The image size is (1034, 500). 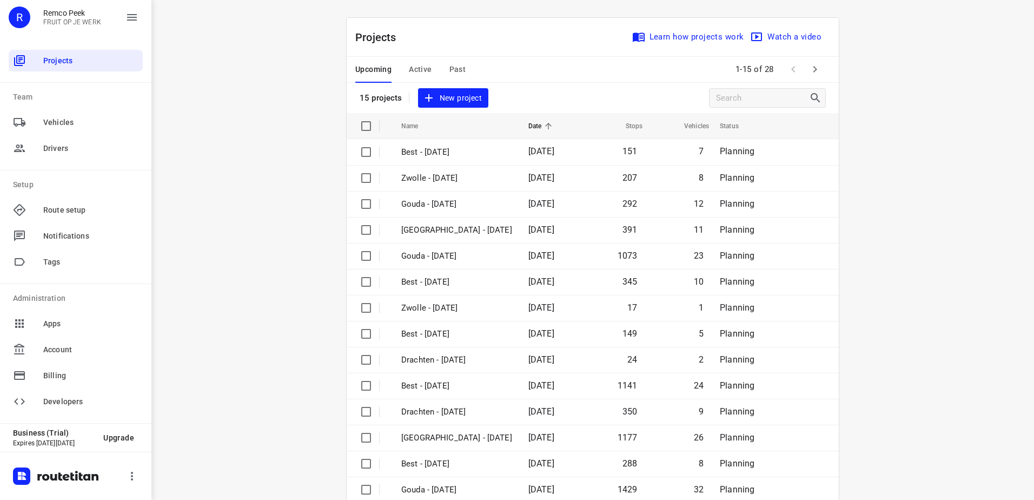 What do you see at coordinates (690, 126) in the screenshot?
I see `span: Vehicles` at bounding box center [690, 126].